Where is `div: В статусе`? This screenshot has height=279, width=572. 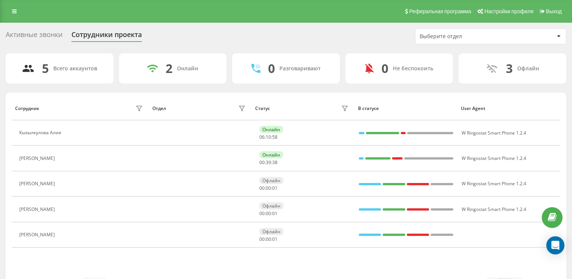 div: В статусе is located at coordinates (405, 108).